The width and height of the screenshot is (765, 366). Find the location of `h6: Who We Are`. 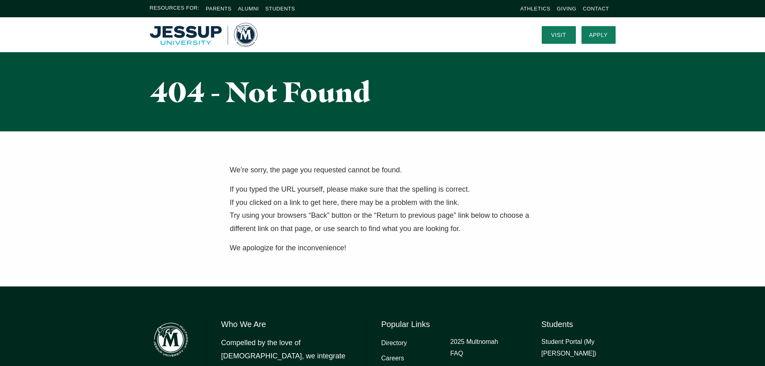

h6: Who We Are is located at coordinates (287, 324).